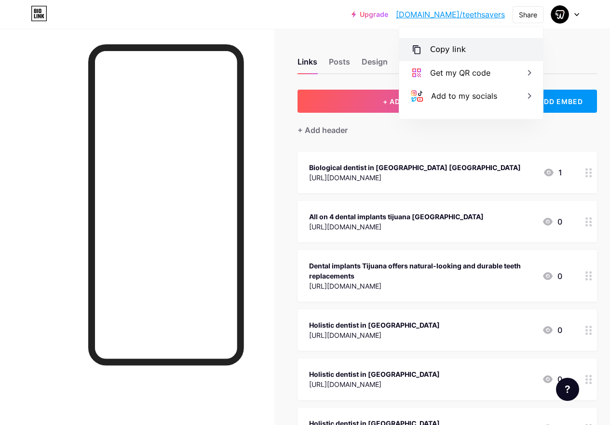 The width and height of the screenshot is (610, 425). What do you see at coordinates (448, 50) in the screenshot?
I see `div: Copy link` at bounding box center [448, 50].